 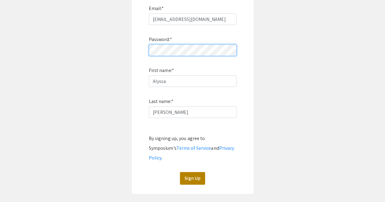 What do you see at coordinates (192, 179) in the screenshot?
I see `button: Sign Up` at bounding box center [192, 179].